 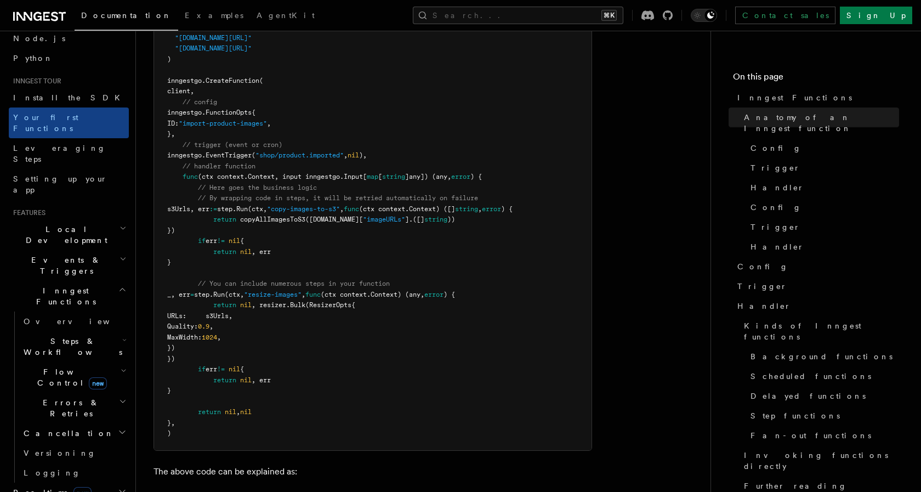 I want to click on span: Run, so click(x=242, y=209).